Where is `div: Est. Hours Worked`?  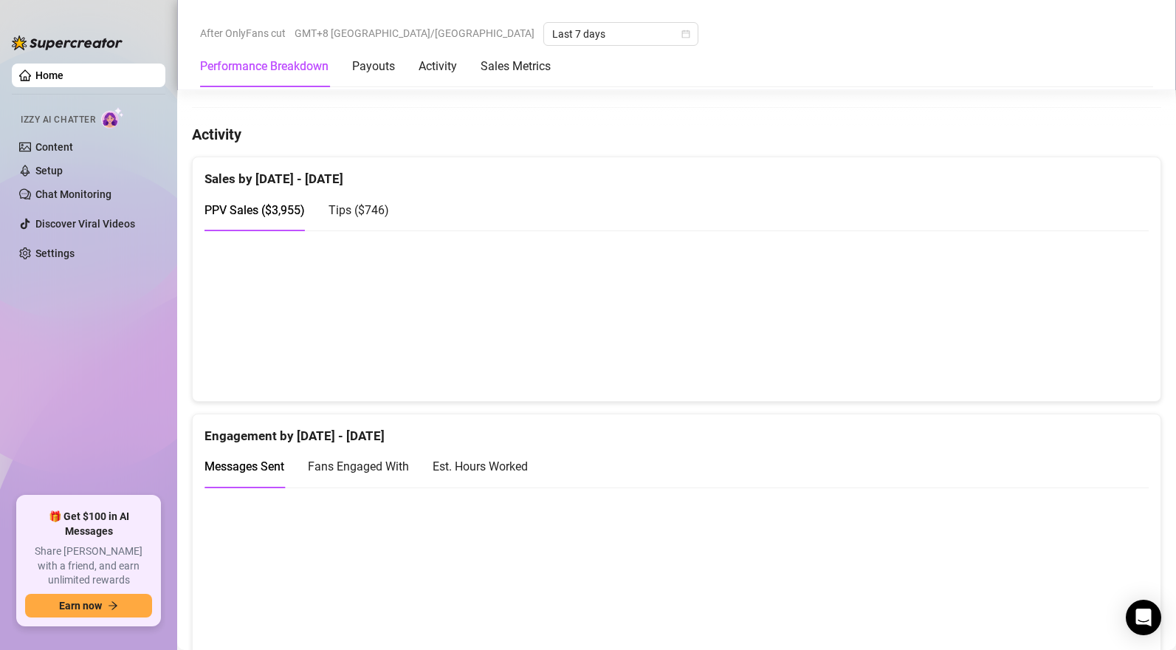
div: Est. Hours Worked is located at coordinates (480, 466).